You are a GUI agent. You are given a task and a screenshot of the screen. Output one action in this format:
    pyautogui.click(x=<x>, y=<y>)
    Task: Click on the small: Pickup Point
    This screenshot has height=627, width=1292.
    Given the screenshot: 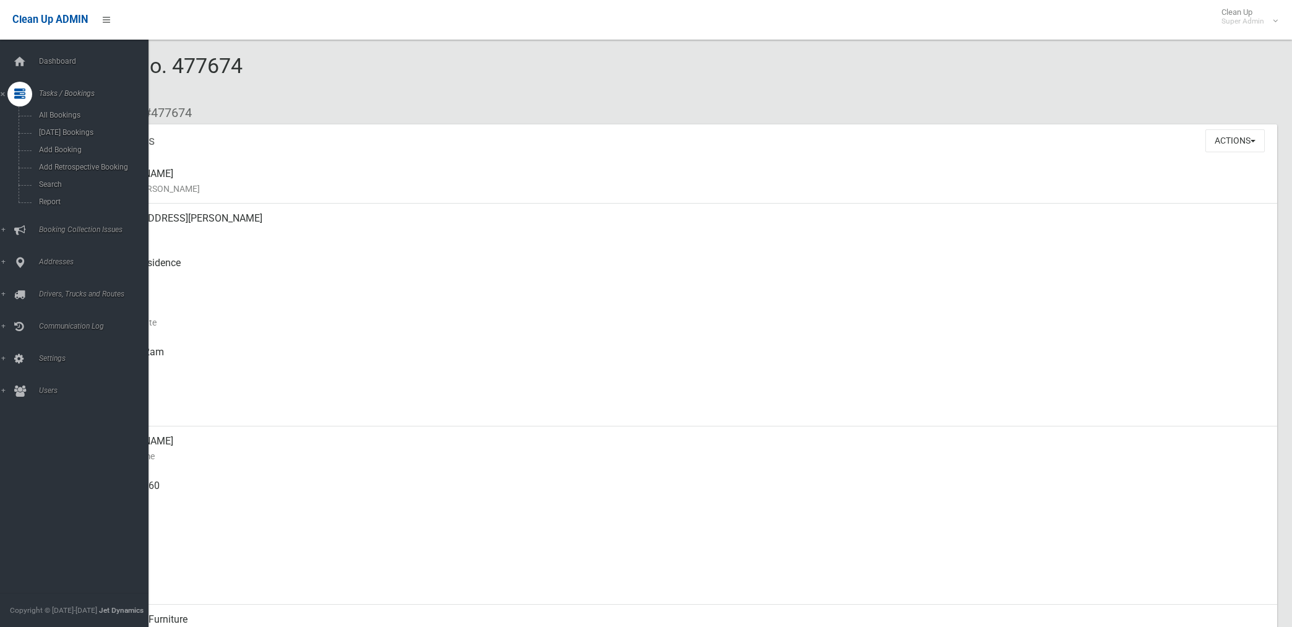 What is the action you would take?
    pyautogui.click(x=683, y=278)
    